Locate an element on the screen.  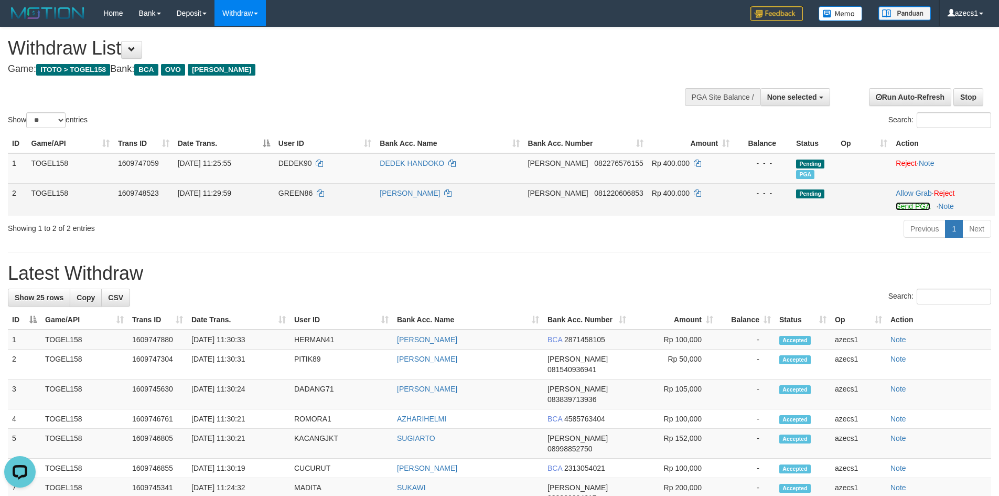
span: Copy is located at coordinates (85, 297).